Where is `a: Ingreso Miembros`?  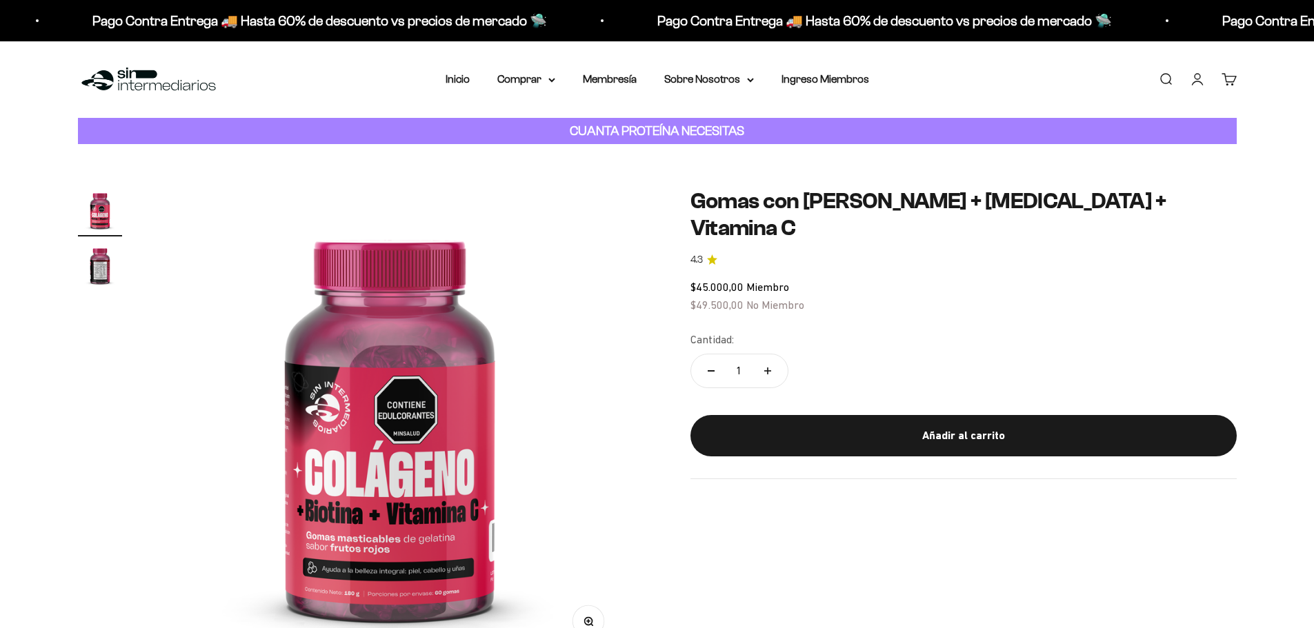
a: Ingreso Miembros is located at coordinates (825, 79).